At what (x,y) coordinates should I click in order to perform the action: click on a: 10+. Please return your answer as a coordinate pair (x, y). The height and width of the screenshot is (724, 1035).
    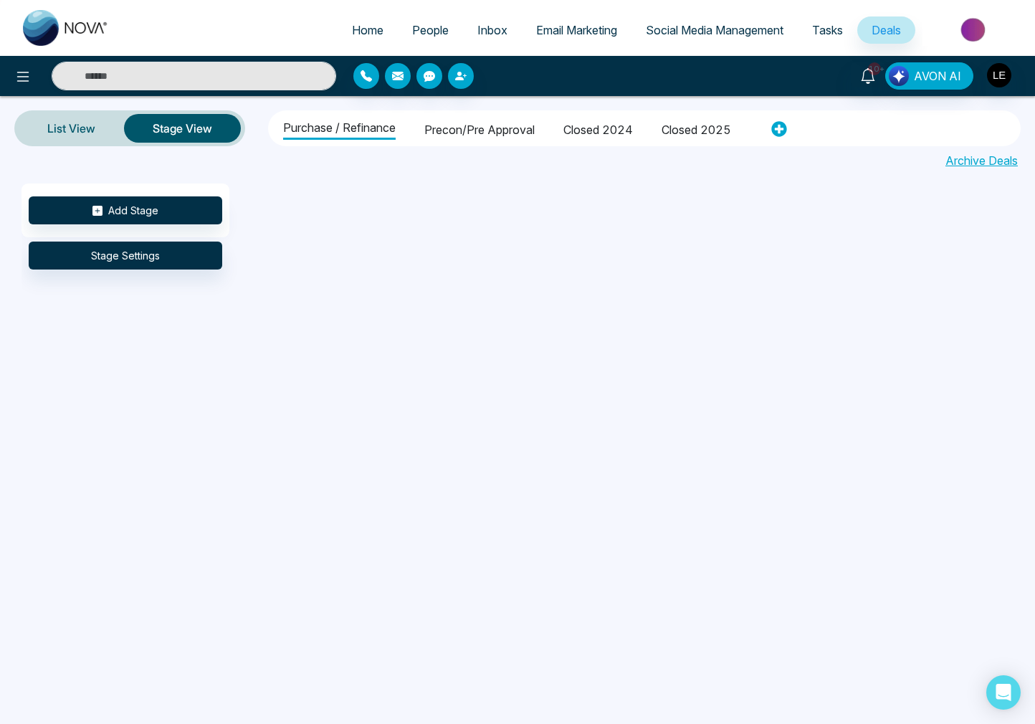
    Looking at the image, I should click on (868, 75).